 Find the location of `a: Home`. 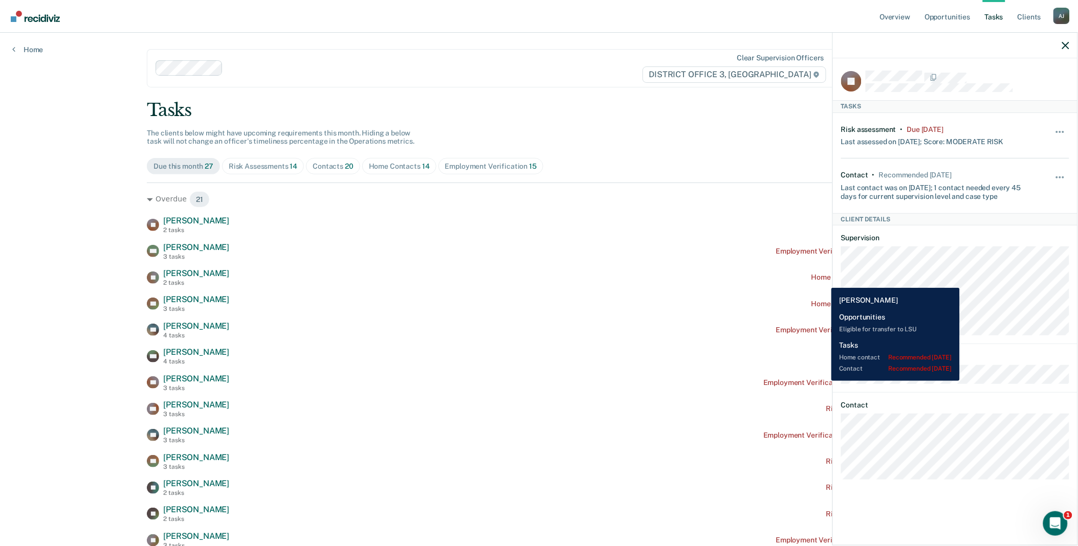

a: Home is located at coordinates (28, 50).